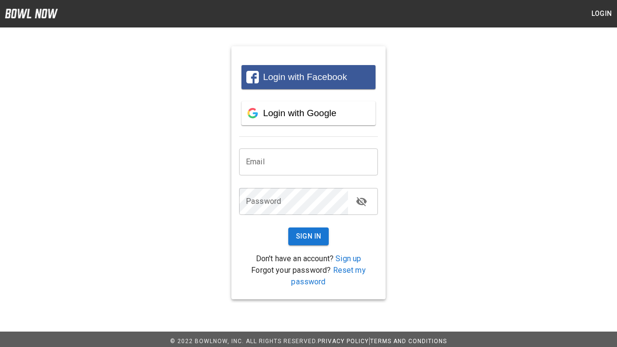 This screenshot has width=617, height=347. I want to click on a: Privacy Policy, so click(343, 341).